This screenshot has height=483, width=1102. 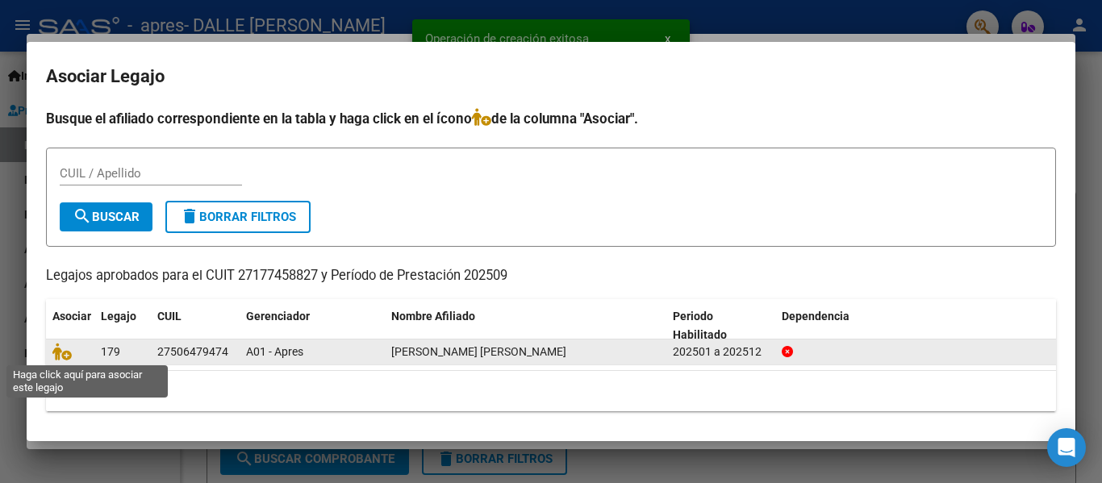 I want to click on span: Periodo Habilitado, so click(x=699, y=325).